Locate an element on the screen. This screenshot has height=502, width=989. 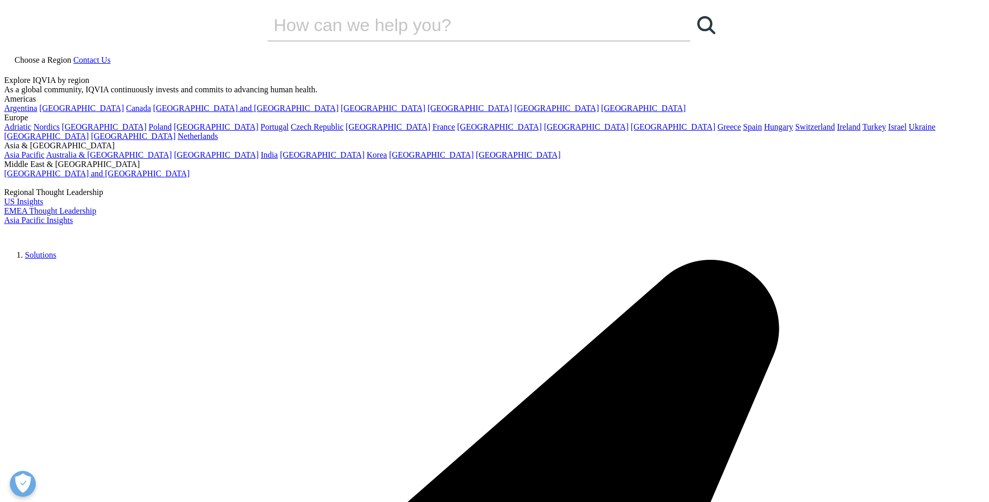
a: Nordics is located at coordinates (46, 127).